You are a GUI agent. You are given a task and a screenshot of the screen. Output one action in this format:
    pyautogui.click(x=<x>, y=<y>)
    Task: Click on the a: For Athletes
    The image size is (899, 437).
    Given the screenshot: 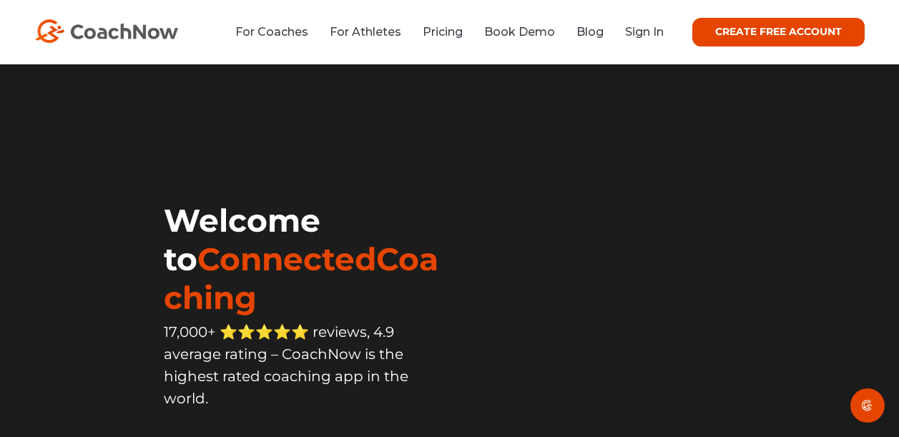 What is the action you would take?
    pyautogui.click(x=366, y=31)
    